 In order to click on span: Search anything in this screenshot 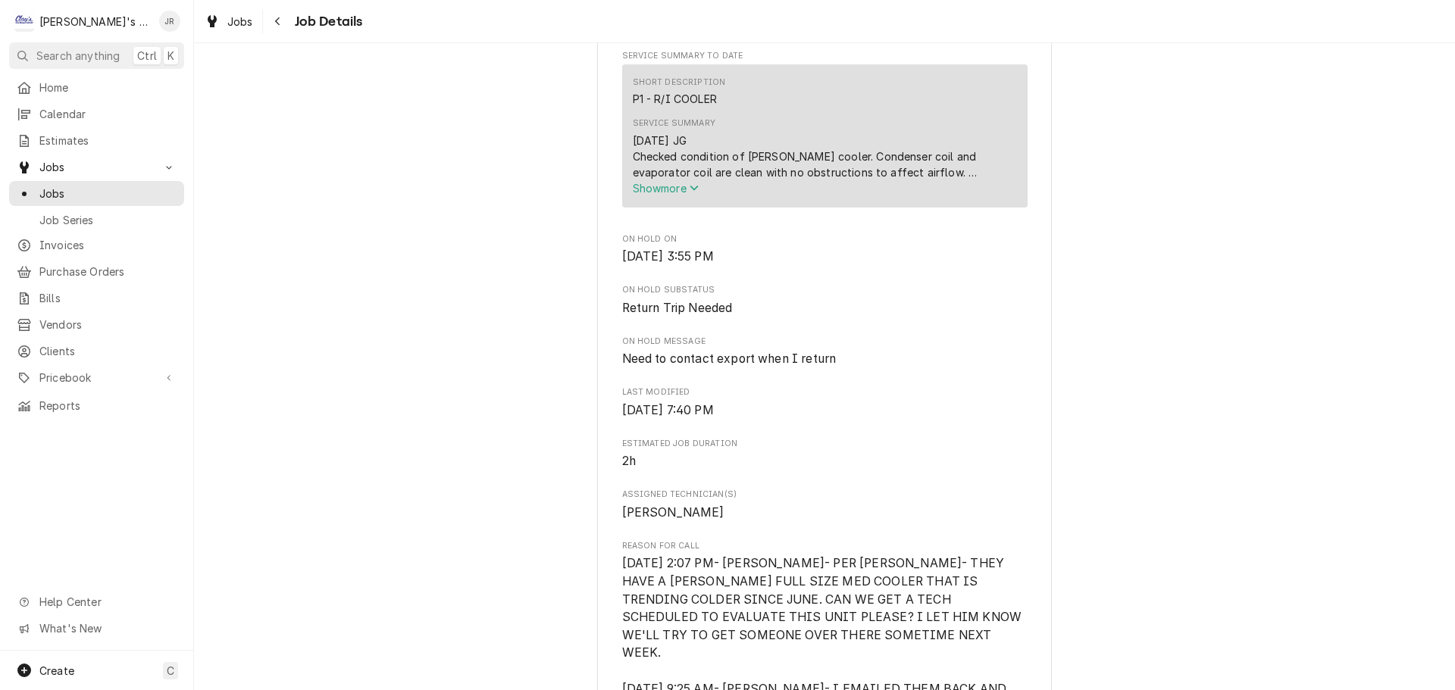, I will do `click(78, 55)`.